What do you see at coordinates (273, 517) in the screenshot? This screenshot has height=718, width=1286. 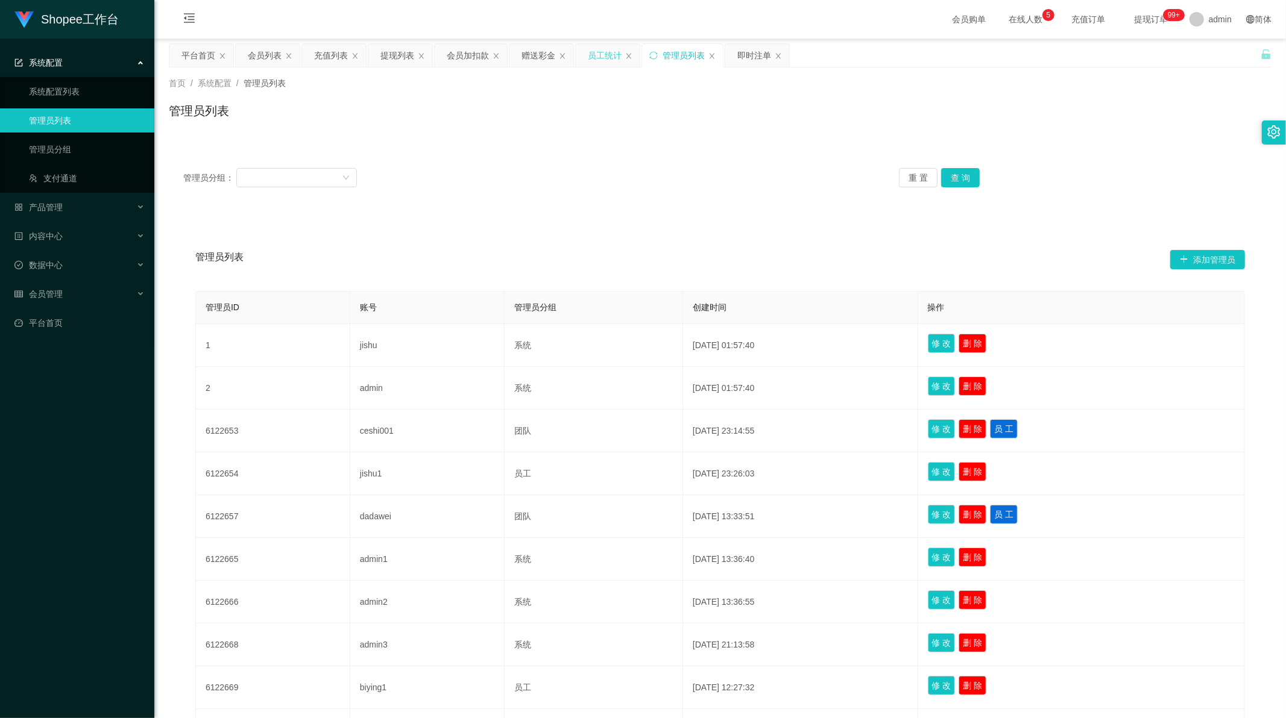 I see `td: 6122657` at bounding box center [273, 517].